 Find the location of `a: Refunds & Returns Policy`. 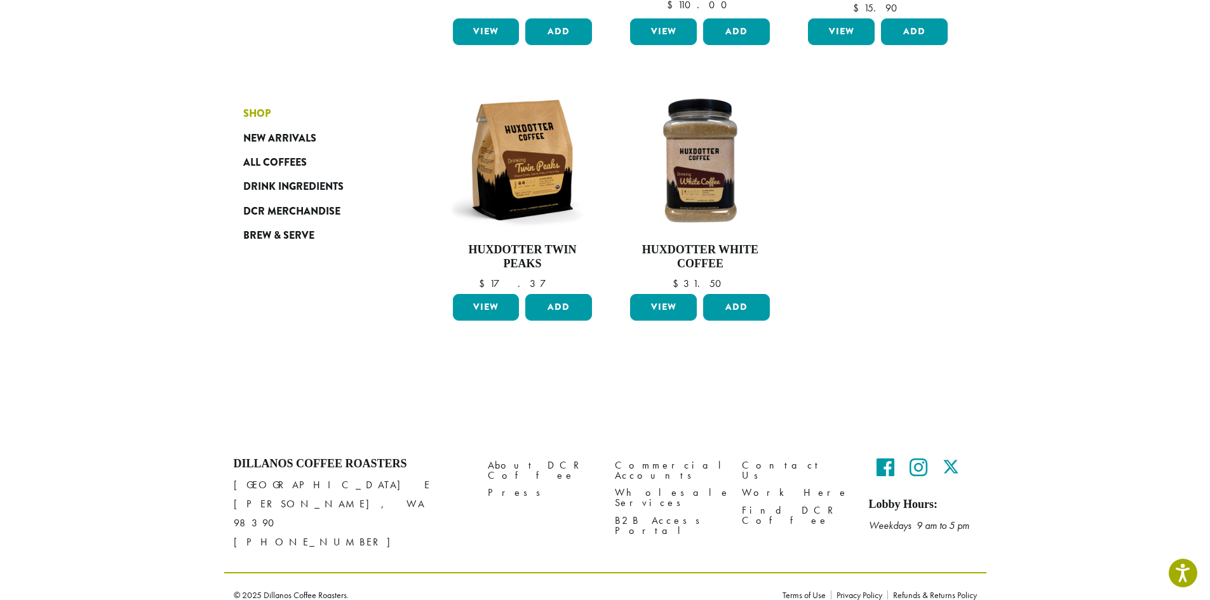

a: Refunds & Returns Policy is located at coordinates (932, 595).